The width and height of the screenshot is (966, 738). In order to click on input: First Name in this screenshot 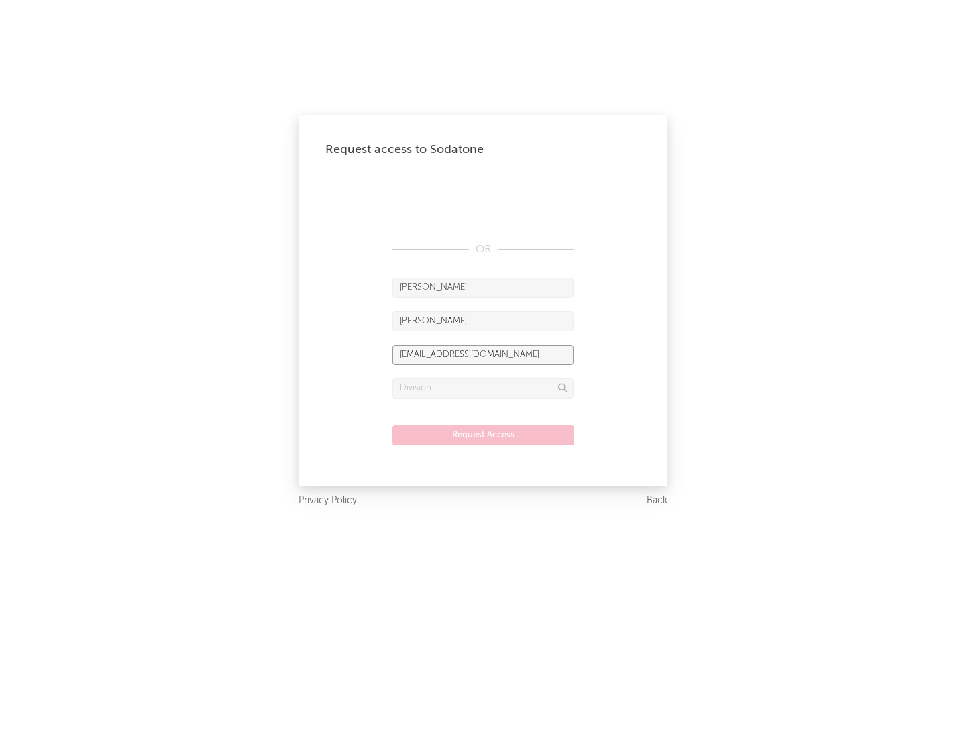, I will do `click(483, 288)`.